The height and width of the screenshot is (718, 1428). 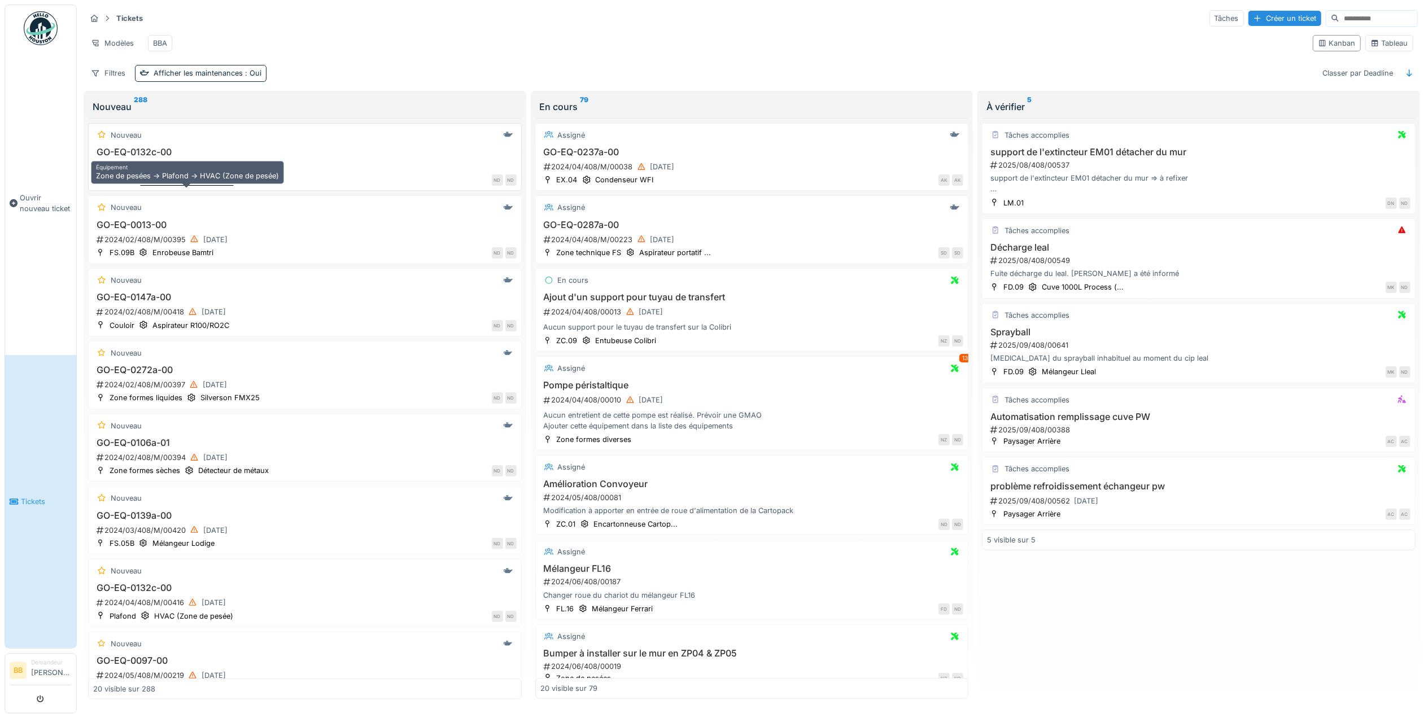 I want to click on div: 2025/08/408/00549, so click(x=1200, y=260).